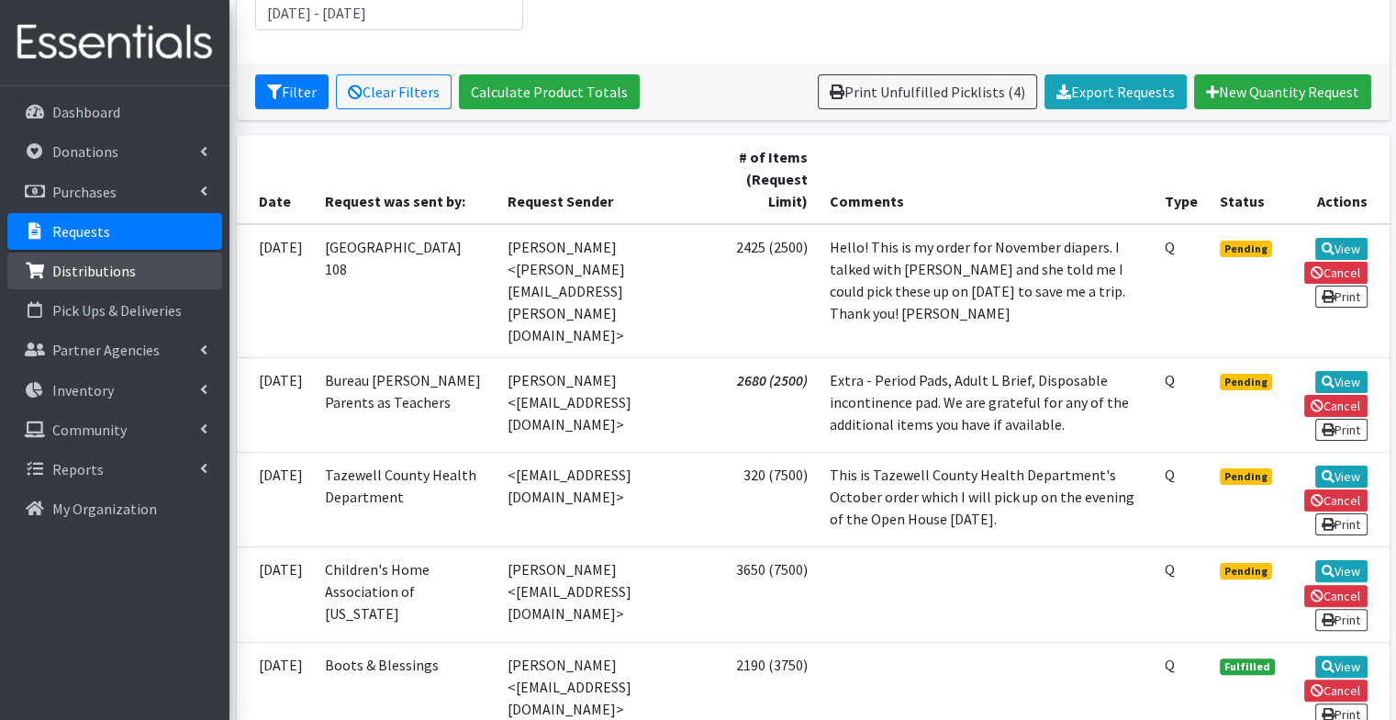  What do you see at coordinates (766, 291) in the screenshot?
I see `td: 2425 (2500)` at bounding box center [766, 291].